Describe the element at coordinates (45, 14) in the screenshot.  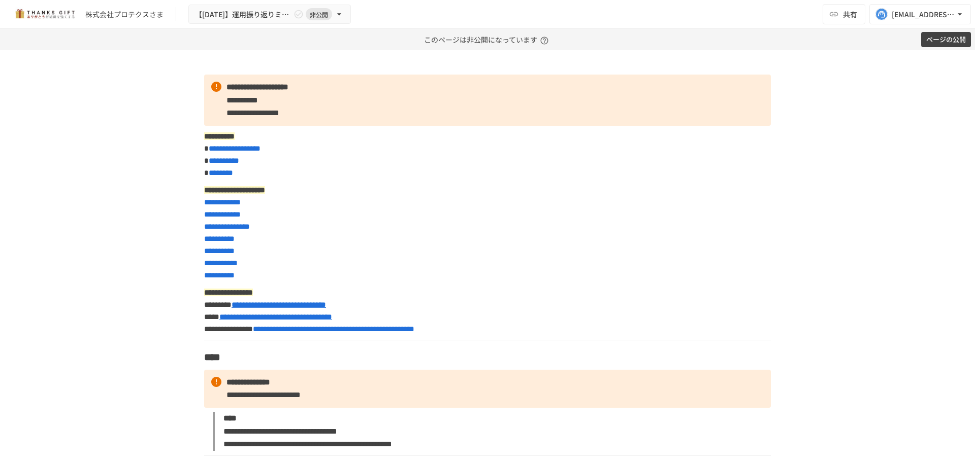
I see `img: mMP1OxWUAhQbsRWCurg7vIHe5HqDpP7qZo7fRoNLXQh` at that location.